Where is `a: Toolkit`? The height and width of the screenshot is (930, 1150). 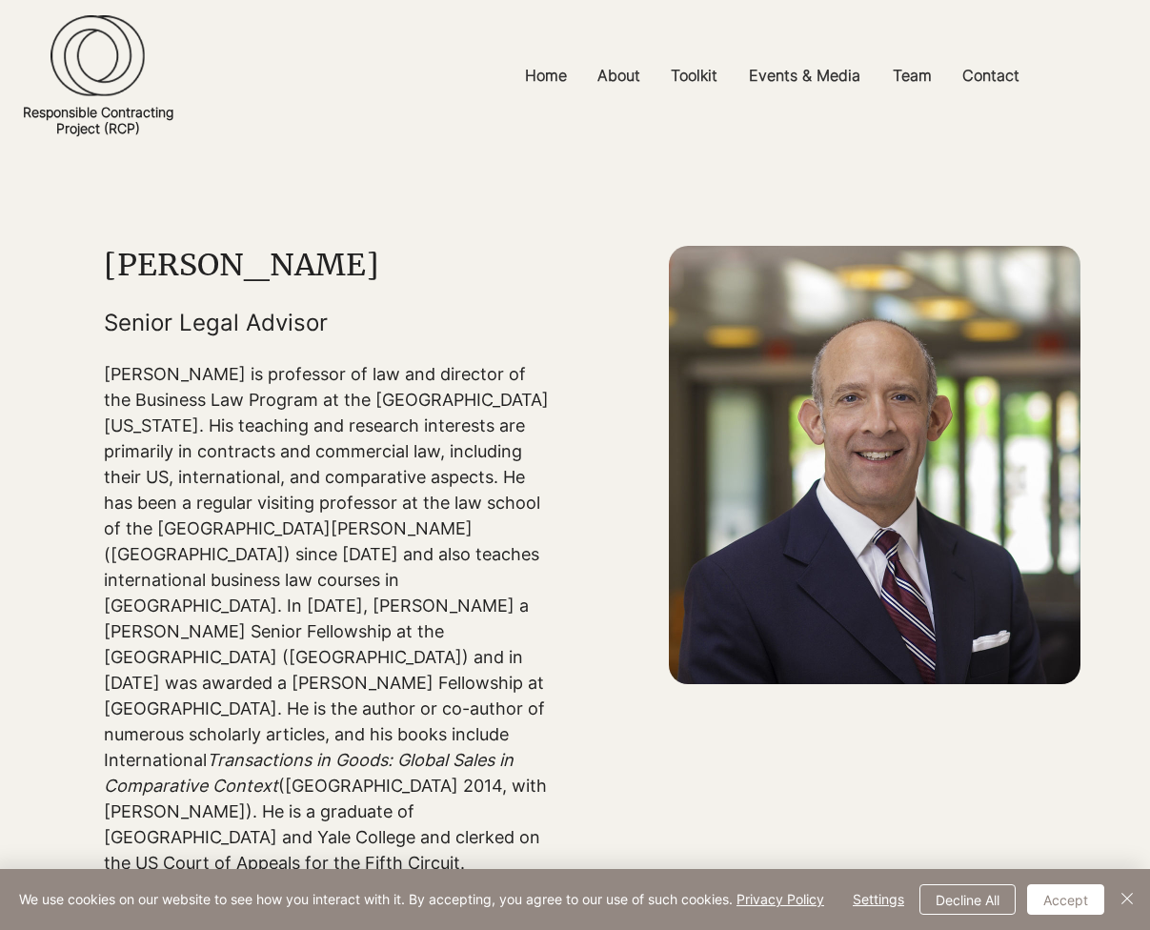 a: Toolkit is located at coordinates (696, 75).